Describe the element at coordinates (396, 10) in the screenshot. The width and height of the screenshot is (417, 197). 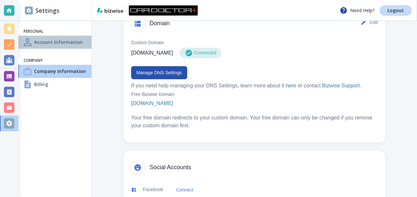
I see `a: Logout` at that location.